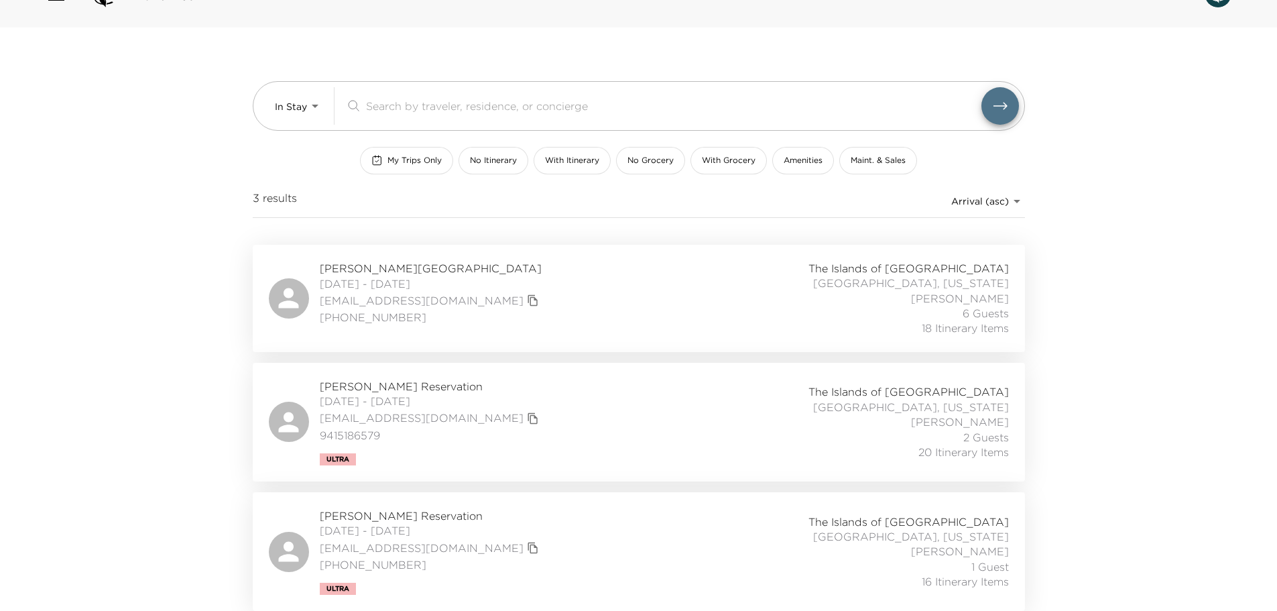 The image size is (1277, 611). I want to click on span: 20 Itinerary Items, so click(963, 452).